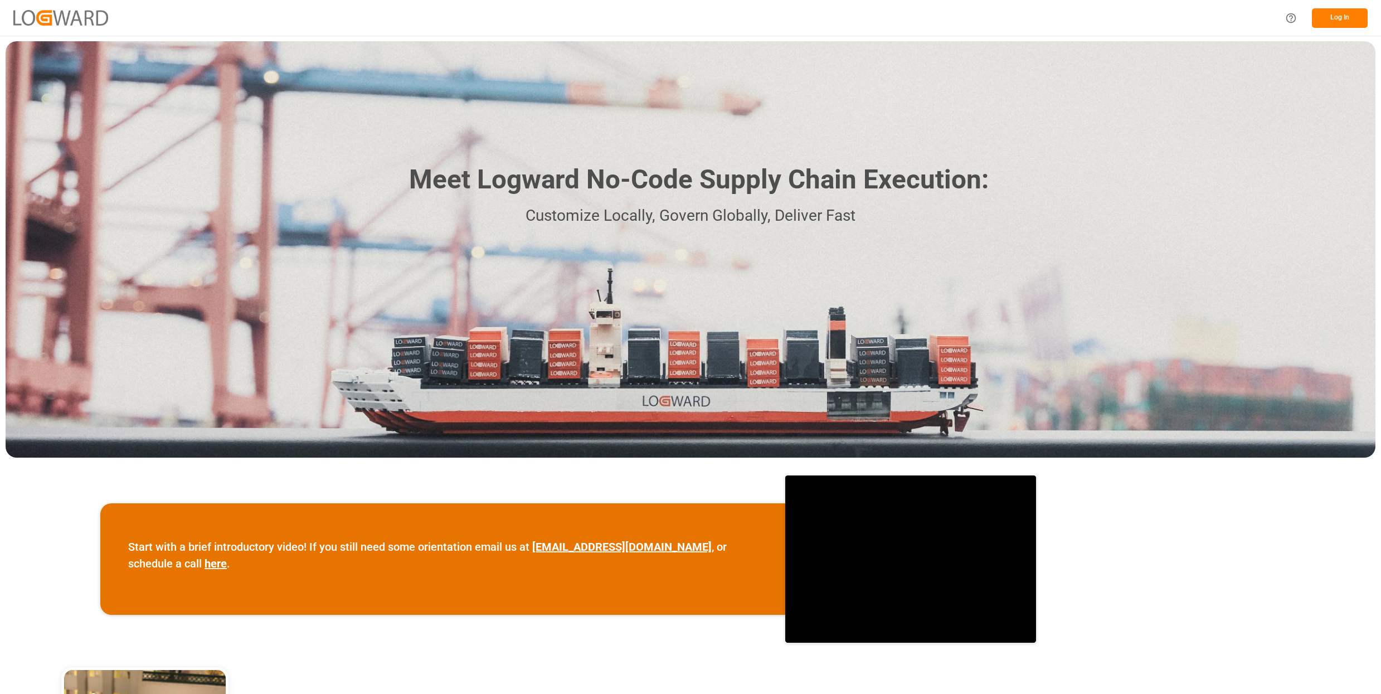 Image resolution: width=1381 pixels, height=694 pixels. What do you see at coordinates (1340, 18) in the screenshot?
I see `button: Log In` at bounding box center [1340, 18].